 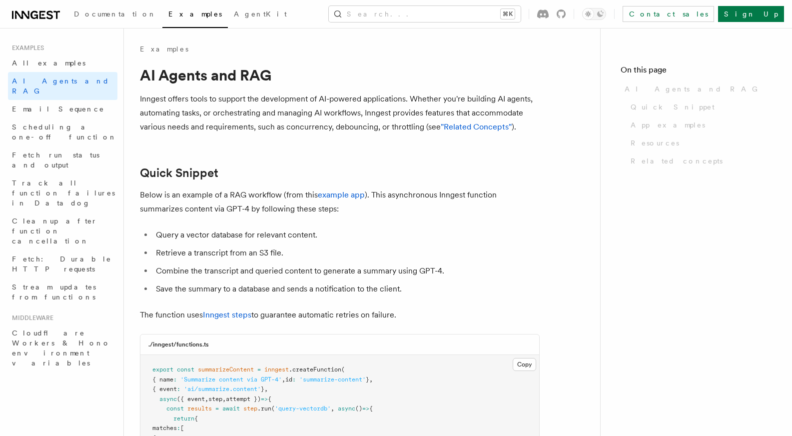 I want to click on button: Toggle dark mode, so click(x=594, y=14).